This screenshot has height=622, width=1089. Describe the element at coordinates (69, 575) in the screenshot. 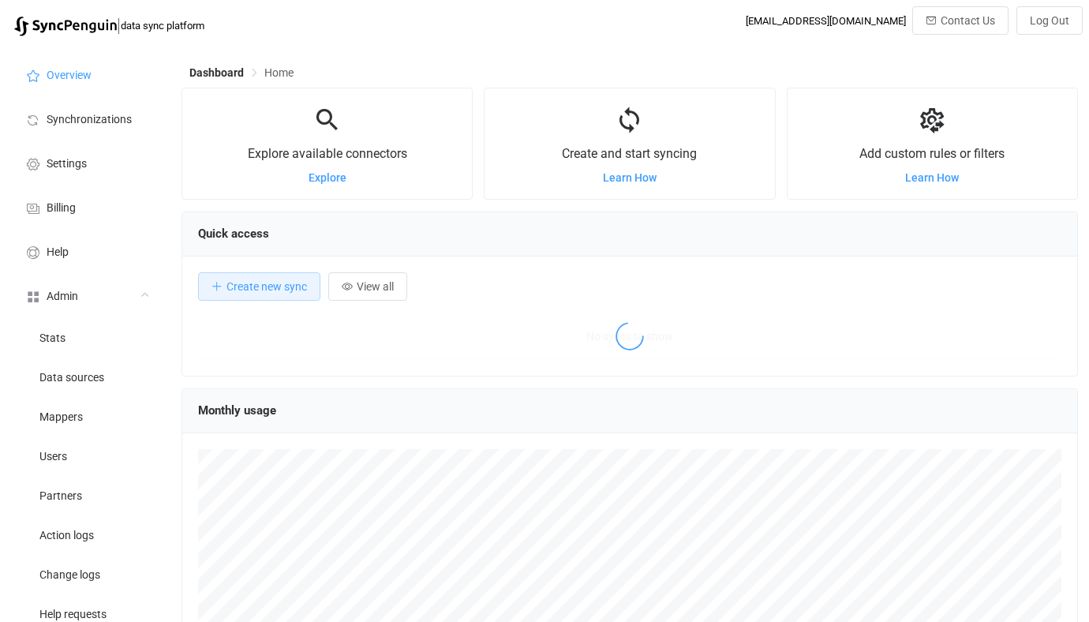

I see `span: Change logs` at that location.